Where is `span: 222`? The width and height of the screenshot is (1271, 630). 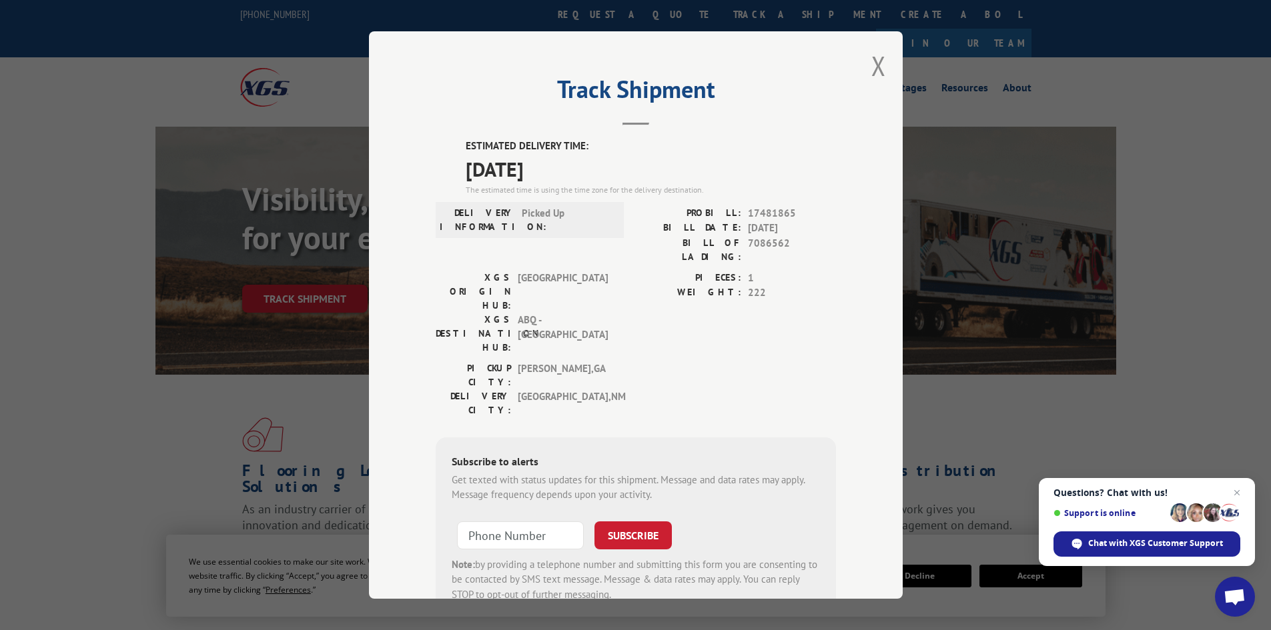
span: 222 is located at coordinates (792, 293).